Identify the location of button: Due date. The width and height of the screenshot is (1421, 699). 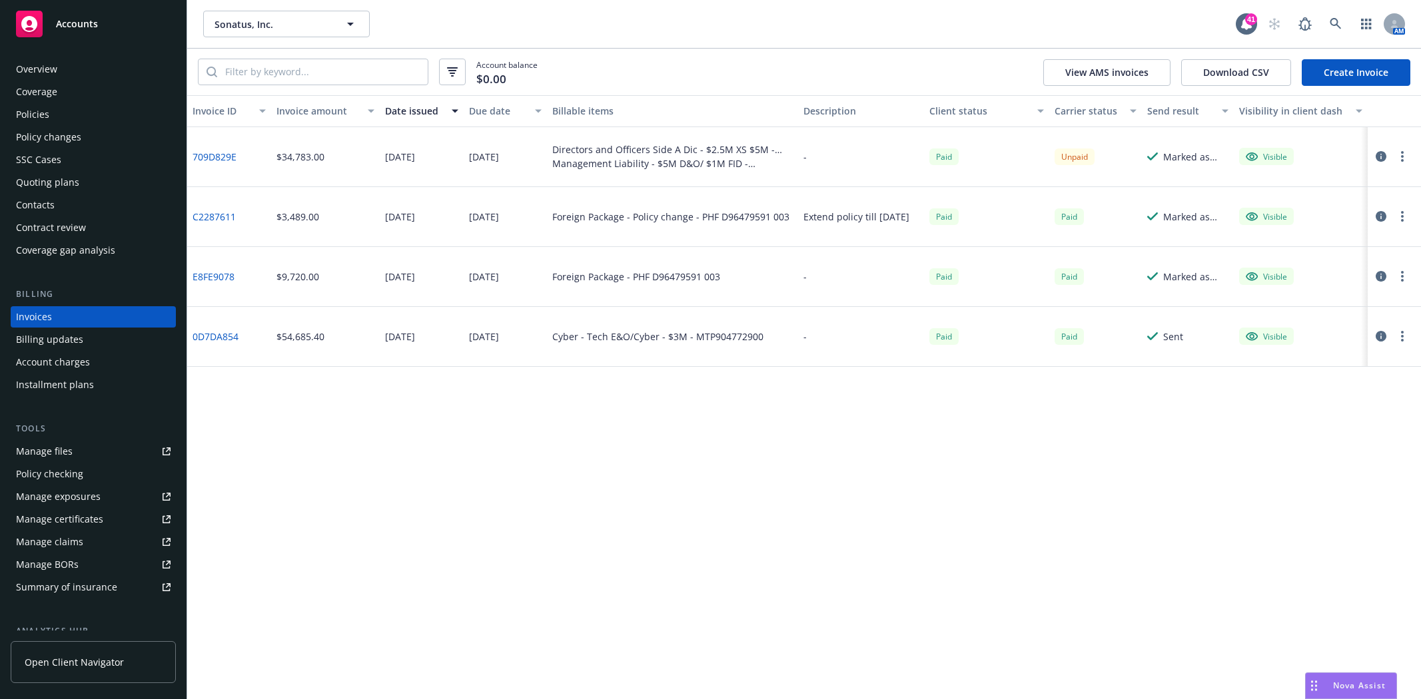
(506, 111).